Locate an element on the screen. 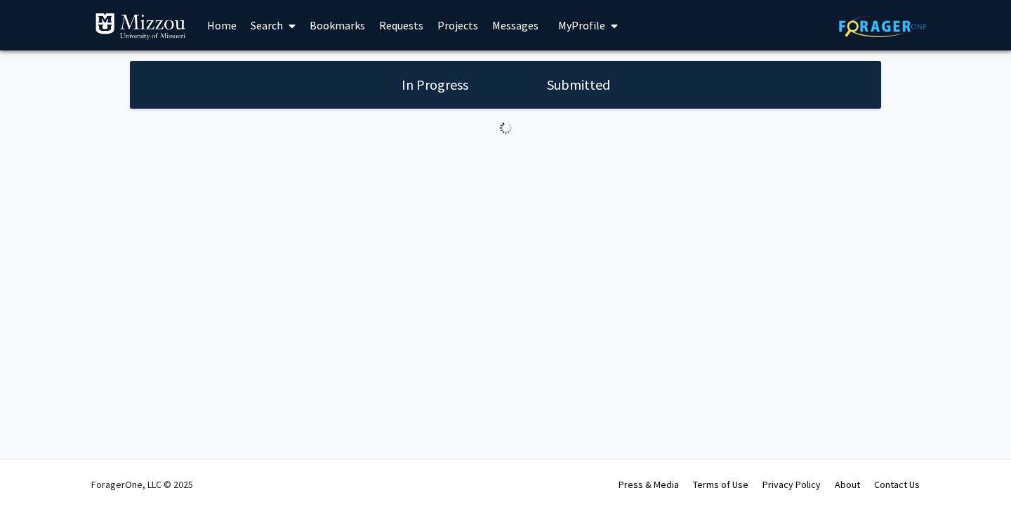  img: ForagerOne Logo is located at coordinates (882, 26).